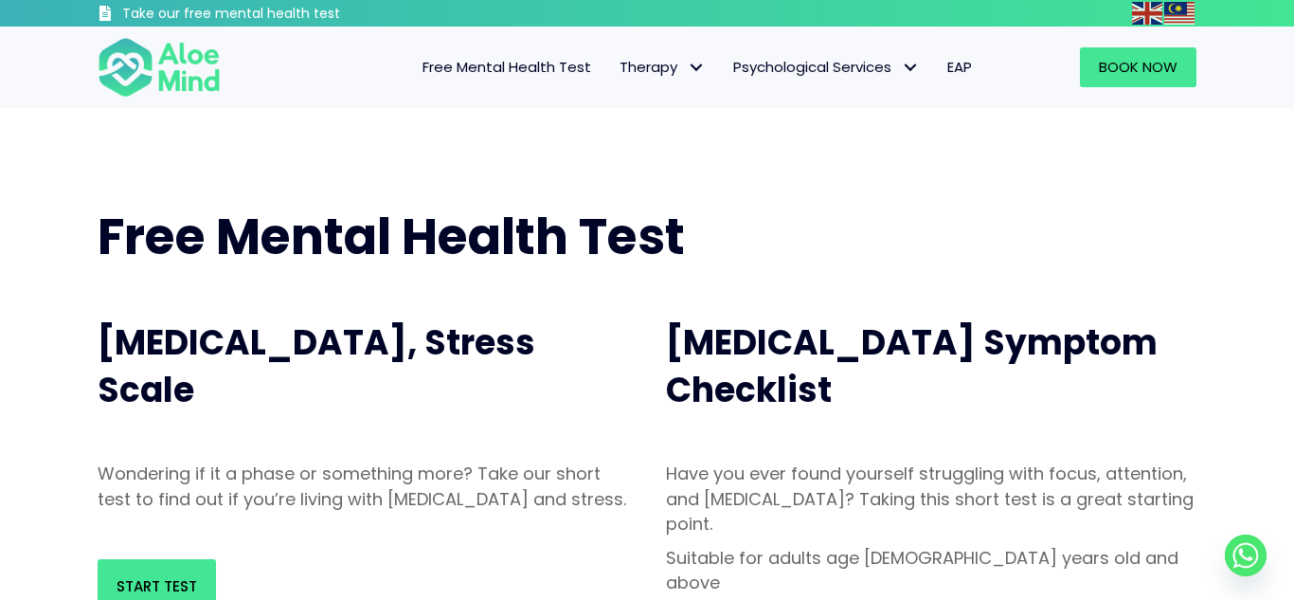  I want to click on span: Psychological Services: submenu, so click(909, 67).